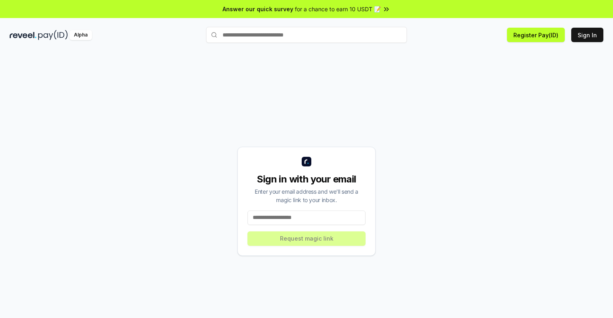 Image resolution: width=613 pixels, height=318 pixels. Describe the element at coordinates (536, 35) in the screenshot. I see `button: Register Pay(ID)` at that location.